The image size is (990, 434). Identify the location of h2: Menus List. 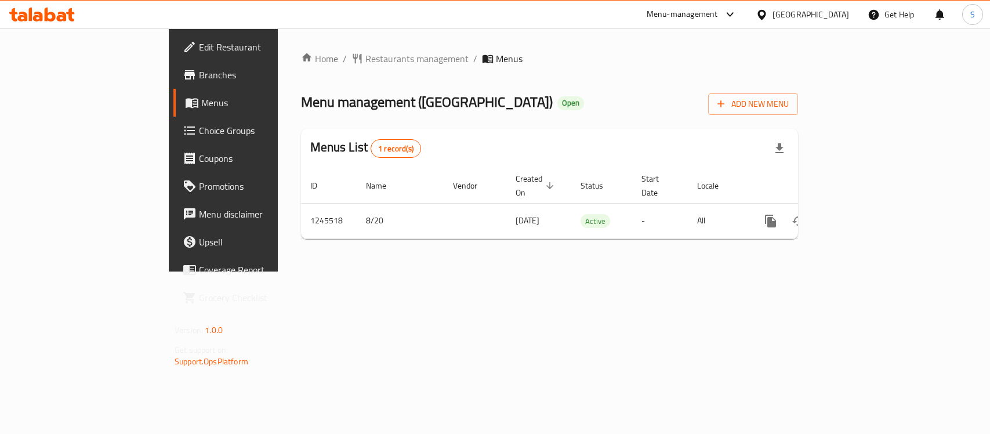
(365, 148).